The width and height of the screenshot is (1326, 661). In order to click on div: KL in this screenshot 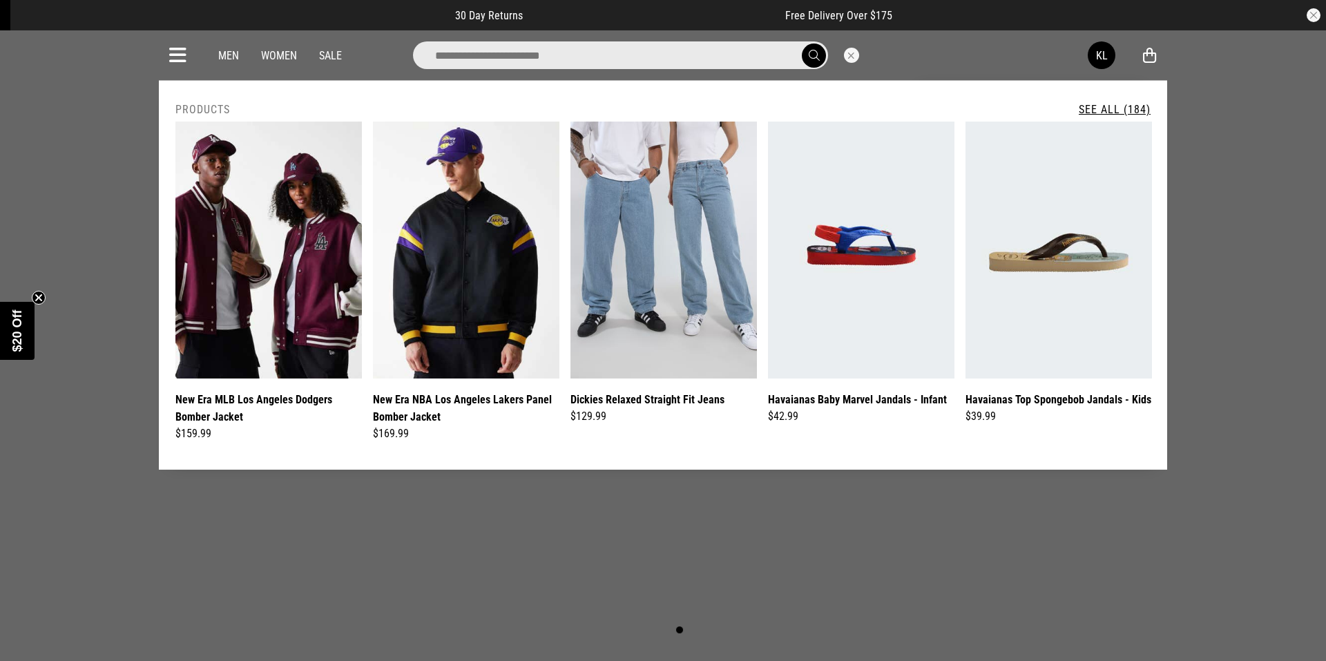, I will do `click(1102, 55)`.